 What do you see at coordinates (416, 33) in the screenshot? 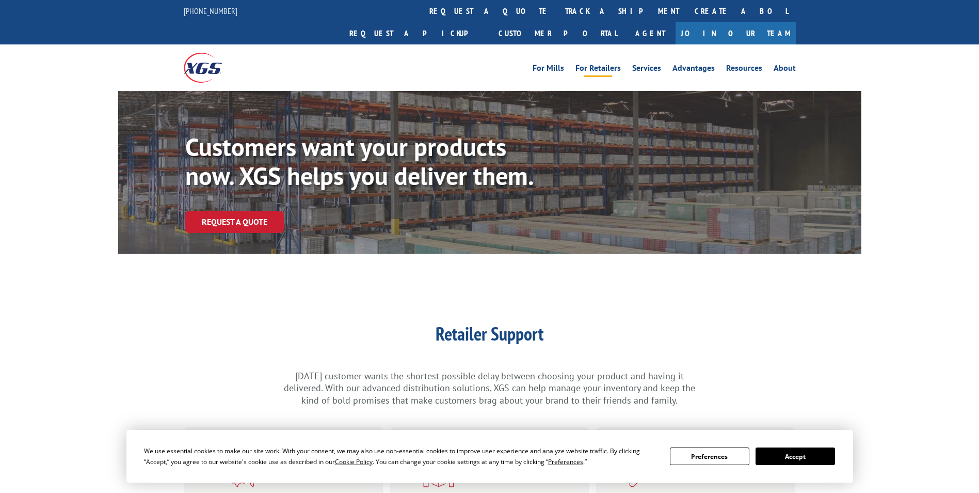
I see `a: Request a pickup` at bounding box center [416, 33].